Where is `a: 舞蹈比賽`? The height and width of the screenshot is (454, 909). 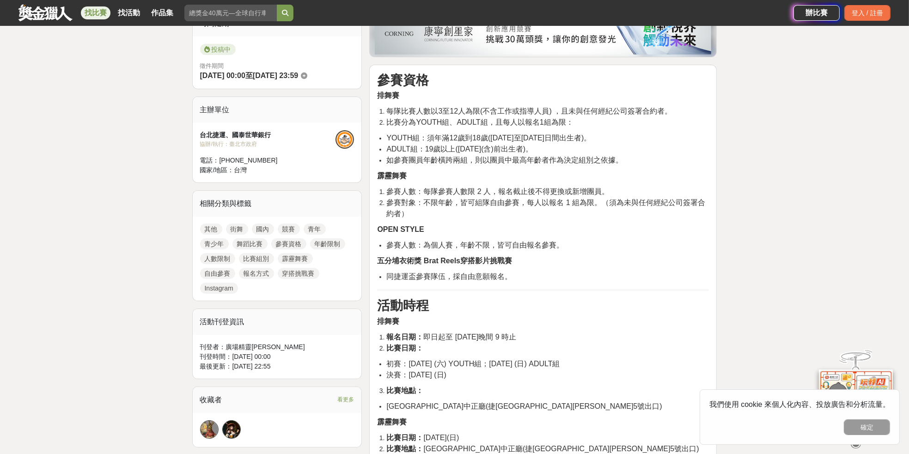
a: 舞蹈比賽 is located at coordinates (250, 244).